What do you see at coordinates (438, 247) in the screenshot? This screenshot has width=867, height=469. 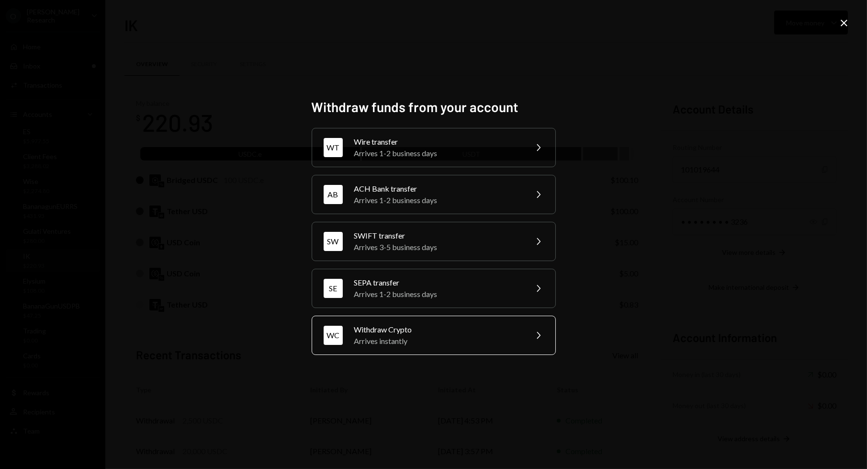 I see `div: Arrives 3-5 business days` at bounding box center [438, 247].